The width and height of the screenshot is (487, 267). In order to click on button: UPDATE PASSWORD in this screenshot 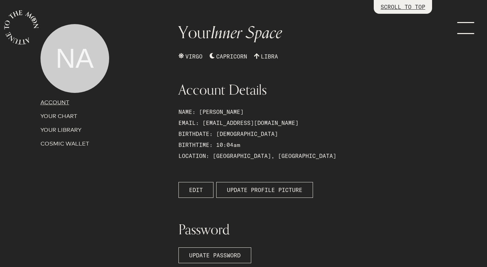, I will do `click(215, 255)`.